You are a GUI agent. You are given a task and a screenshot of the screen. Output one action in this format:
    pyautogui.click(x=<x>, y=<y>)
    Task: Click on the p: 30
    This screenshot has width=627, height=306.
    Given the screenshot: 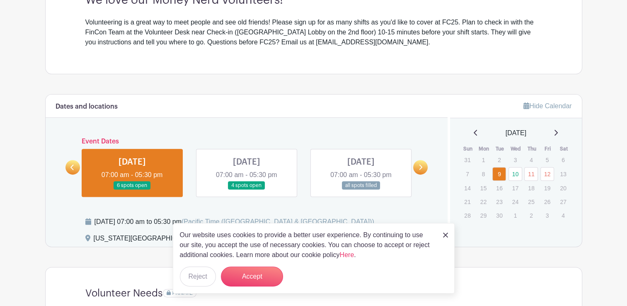 What is the action you would take?
    pyautogui.click(x=499, y=215)
    